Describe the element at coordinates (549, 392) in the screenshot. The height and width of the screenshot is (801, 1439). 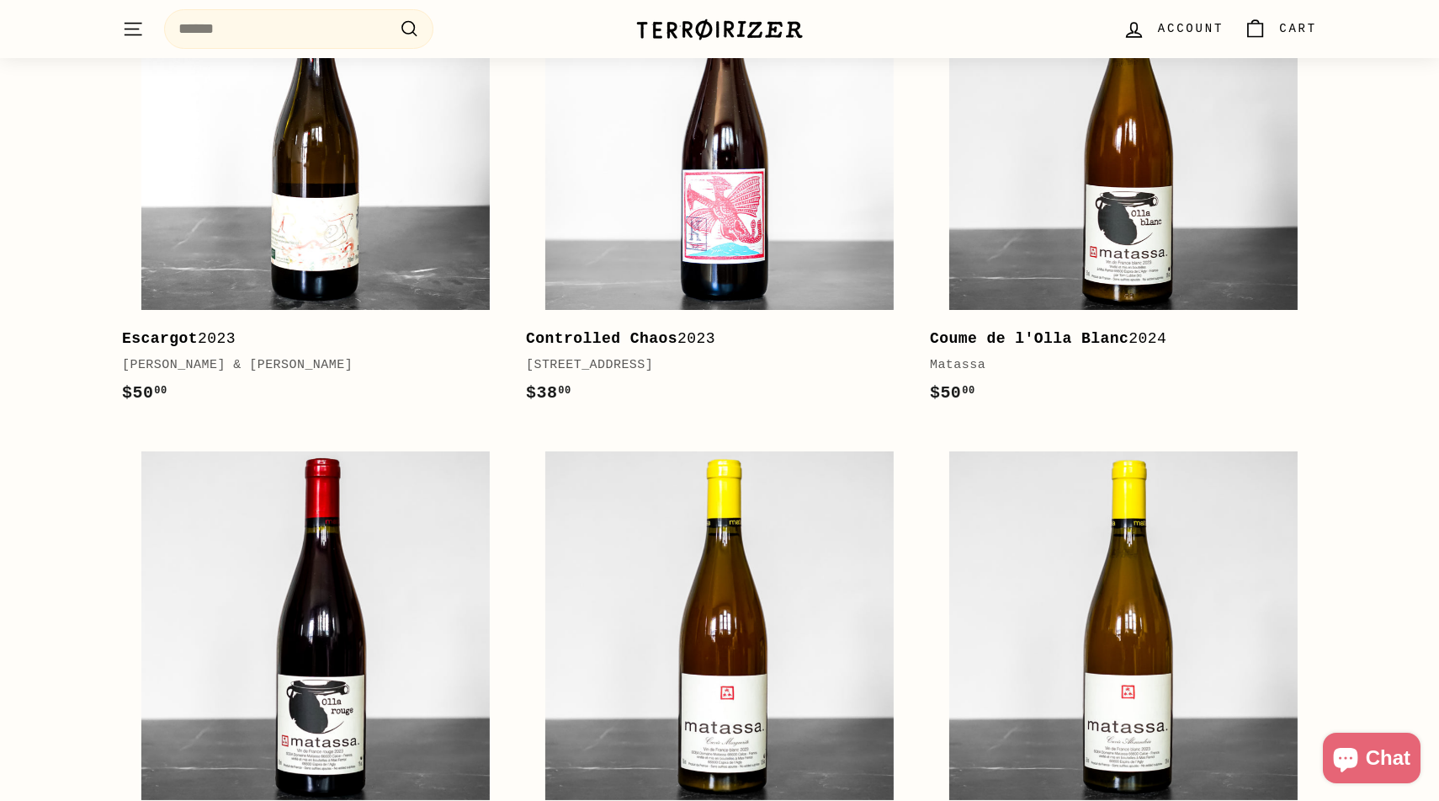
I see `span: $38` at that location.